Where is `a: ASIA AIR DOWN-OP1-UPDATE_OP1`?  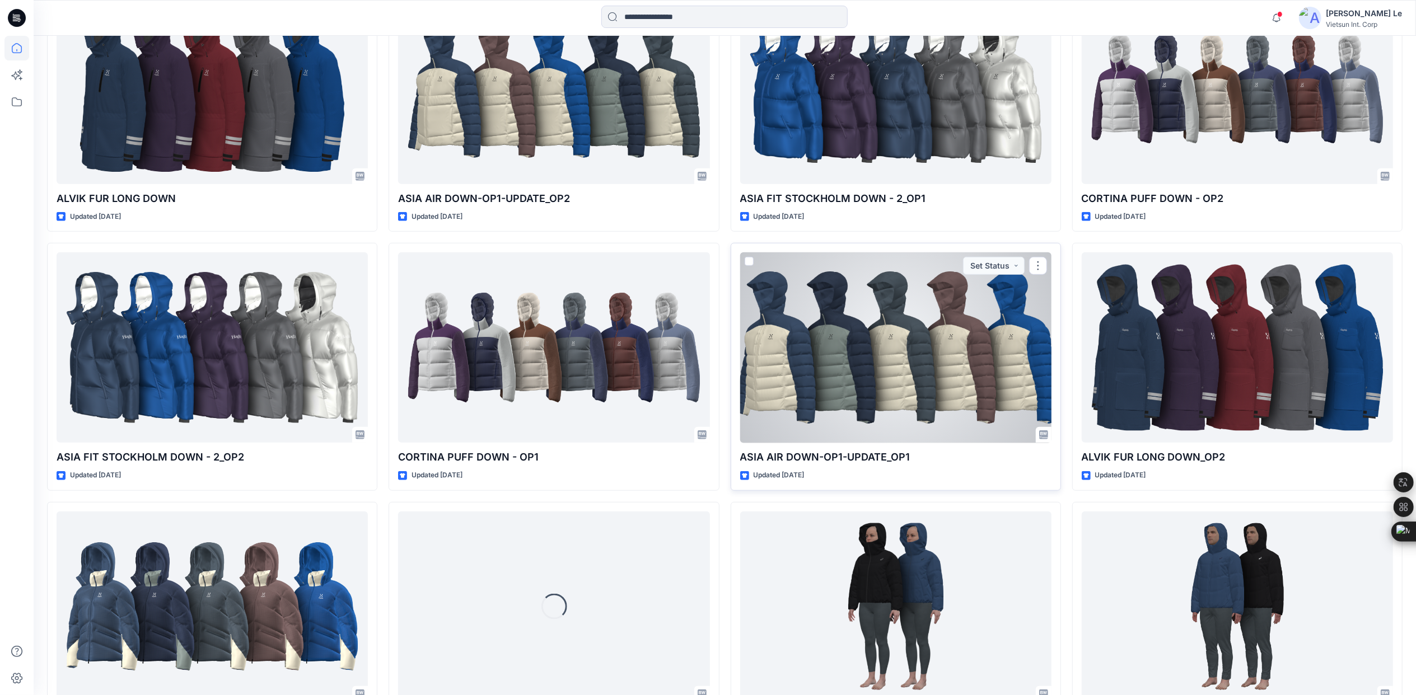
a: ASIA AIR DOWN-OP1-UPDATE_OP1 is located at coordinates (896, 348).